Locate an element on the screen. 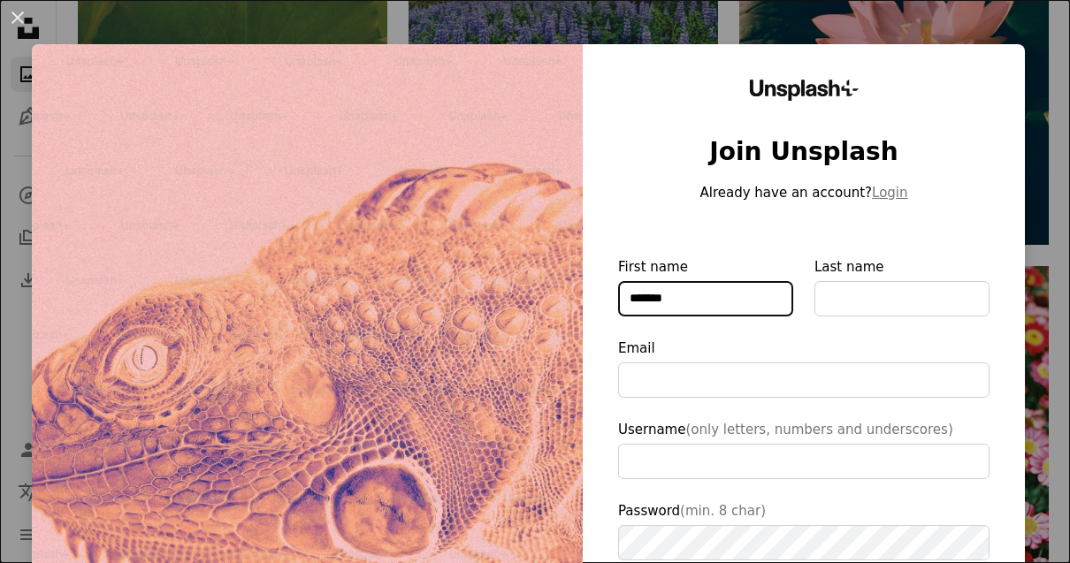 The image size is (1070, 563). p: Already have an account? is located at coordinates (804, 193).